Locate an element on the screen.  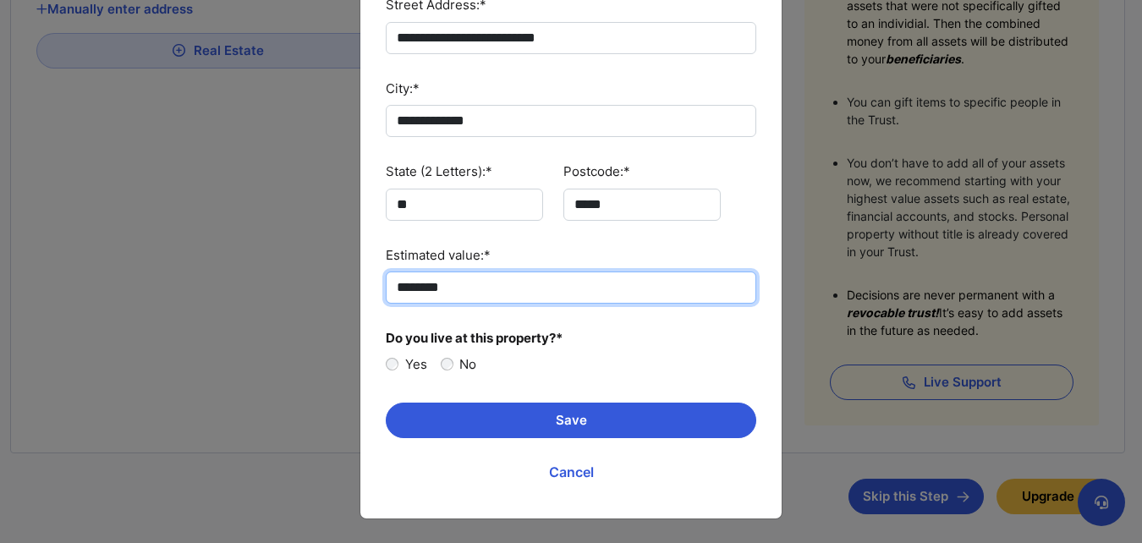
label: City:* is located at coordinates (403, 89).